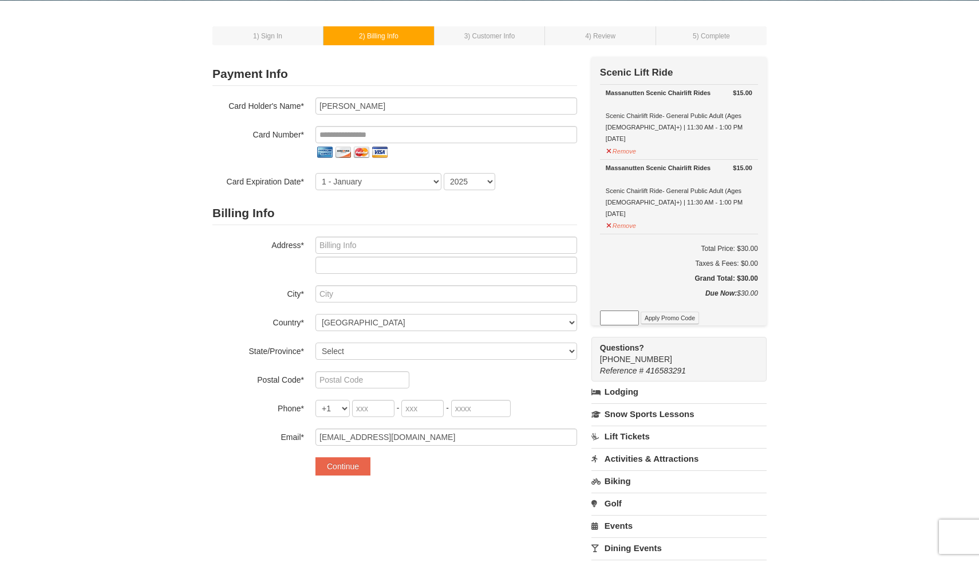 This screenshot has height=562, width=979. Describe the element at coordinates (622, 370) in the screenshot. I see `span: Reference #` at that location.